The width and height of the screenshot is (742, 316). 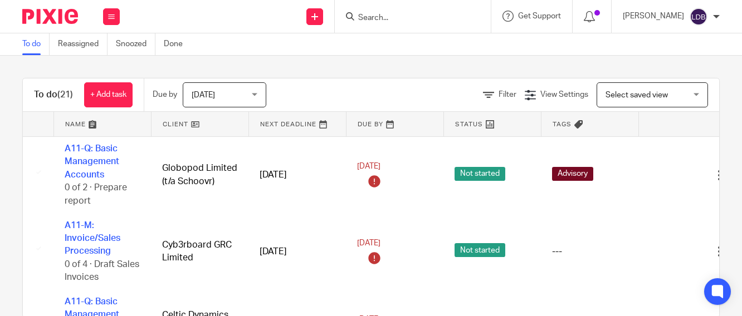 What do you see at coordinates (508, 95) in the screenshot?
I see `span: Filter` at bounding box center [508, 95].